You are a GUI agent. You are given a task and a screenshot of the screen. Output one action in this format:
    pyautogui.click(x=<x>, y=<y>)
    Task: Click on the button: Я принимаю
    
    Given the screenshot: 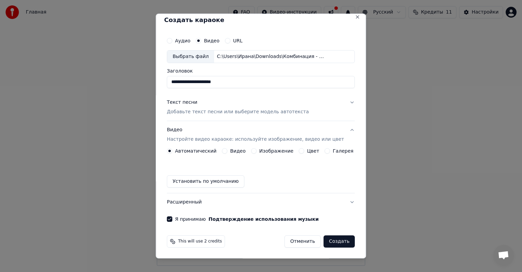 What is the action you would take?
    pyautogui.click(x=264, y=219)
    